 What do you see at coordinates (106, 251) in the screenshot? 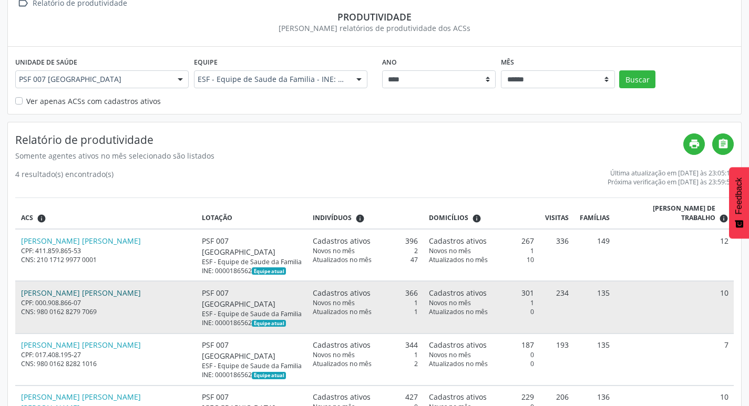
I see `div: CPF: 411.859.865-53` at bounding box center [106, 251].